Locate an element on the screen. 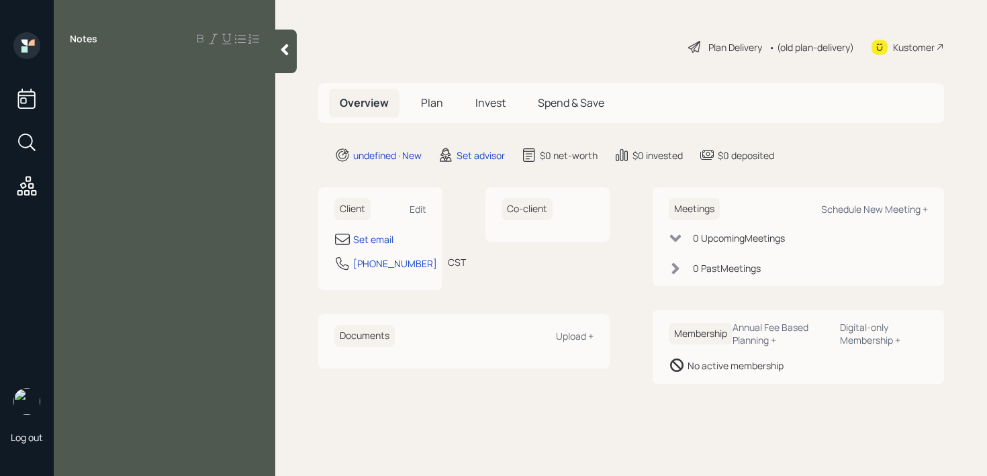 The image size is (987, 476). div: Plan Delivery is located at coordinates (735, 47).